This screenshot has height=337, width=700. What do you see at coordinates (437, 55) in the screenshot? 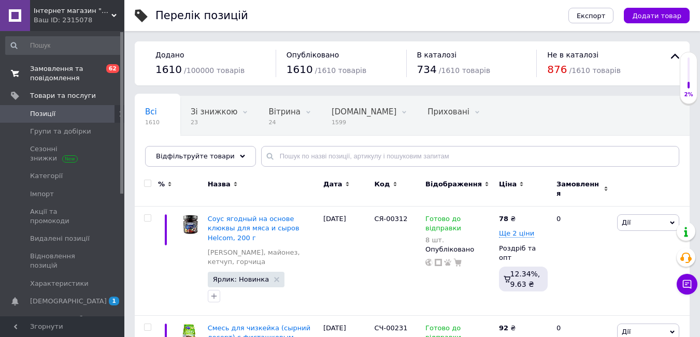
I see `span: В каталозі` at bounding box center [437, 55].